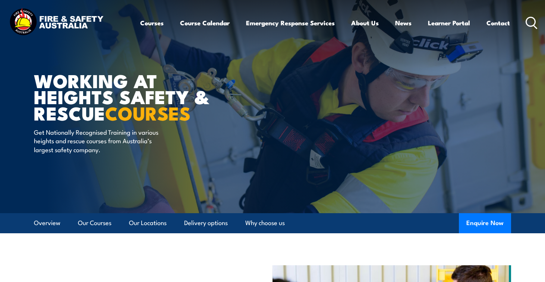 Image resolution: width=545 pixels, height=282 pixels. What do you see at coordinates (365, 23) in the screenshot?
I see `a: About Us` at bounding box center [365, 23].